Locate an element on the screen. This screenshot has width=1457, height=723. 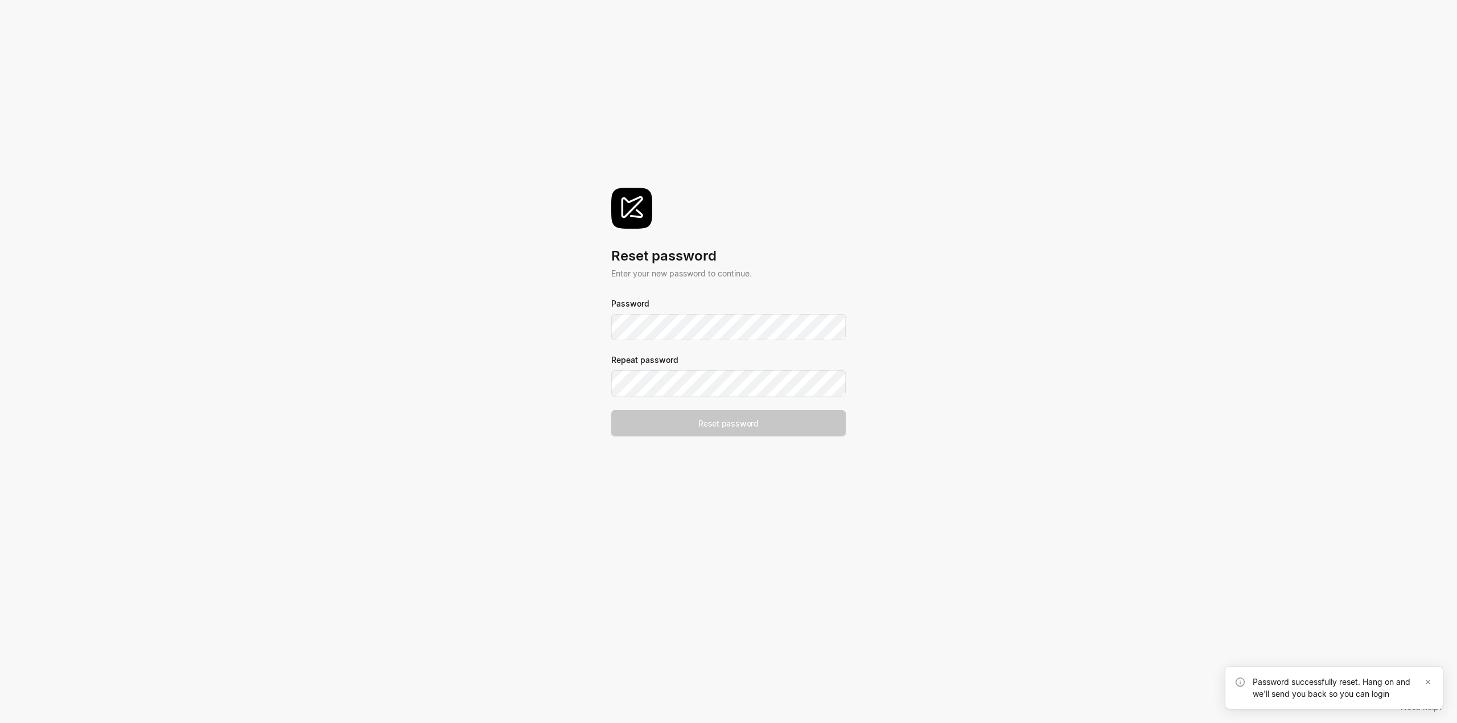
div: Password successfully reset. Hang on and we'll send you back so you can login is located at coordinates (1336, 688).